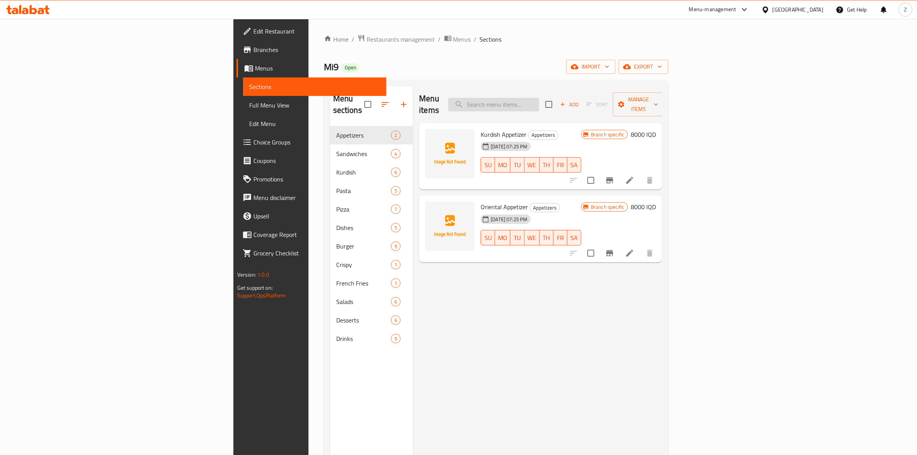 This screenshot has width=917, height=455. What do you see at coordinates (491, 39) in the screenshot?
I see `span: Sections` at bounding box center [491, 39].